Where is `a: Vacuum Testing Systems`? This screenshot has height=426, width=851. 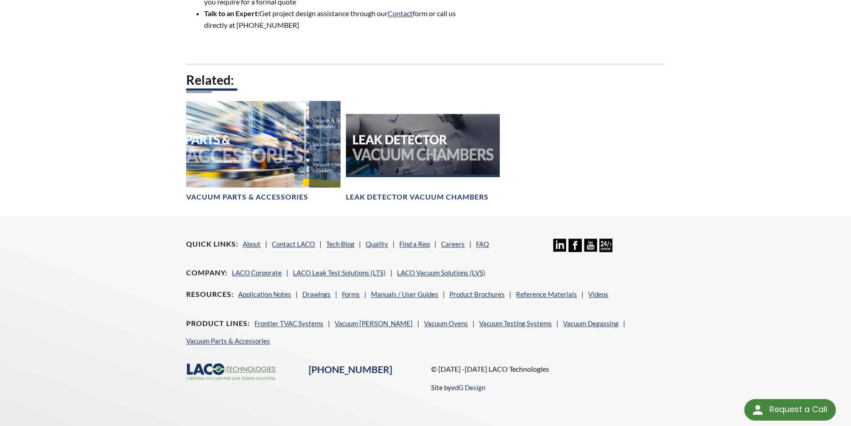
a: Vacuum Testing Systems is located at coordinates (515, 323).